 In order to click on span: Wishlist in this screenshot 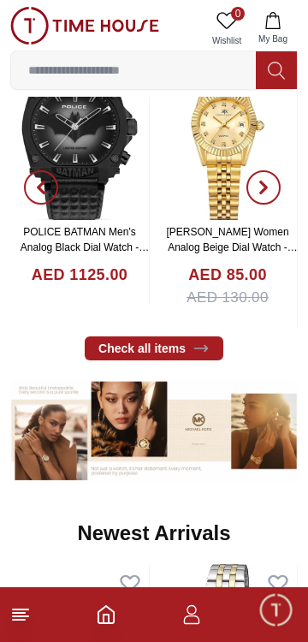, I will do `click(227, 40)`.